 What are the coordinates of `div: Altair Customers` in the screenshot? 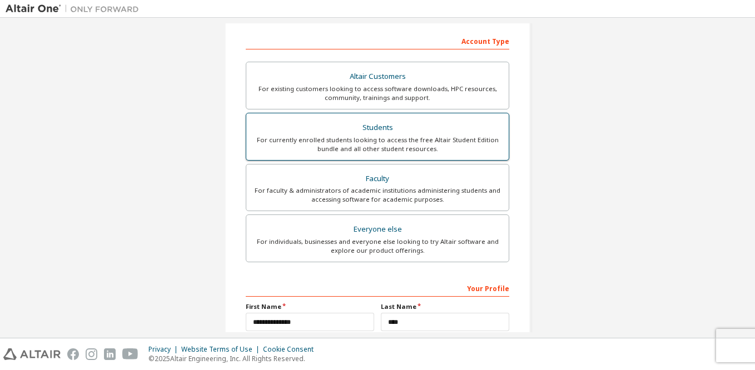 It's located at (378, 77).